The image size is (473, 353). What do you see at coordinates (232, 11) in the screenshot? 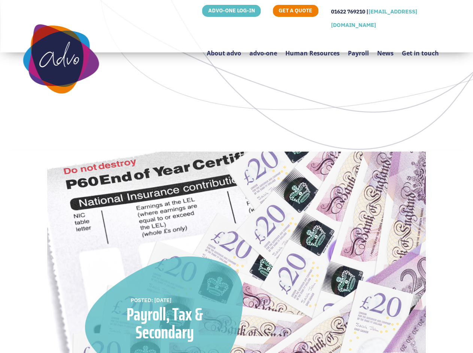
I see `a: ADVO-ONE LOG-IN` at bounding box center [232, 11].